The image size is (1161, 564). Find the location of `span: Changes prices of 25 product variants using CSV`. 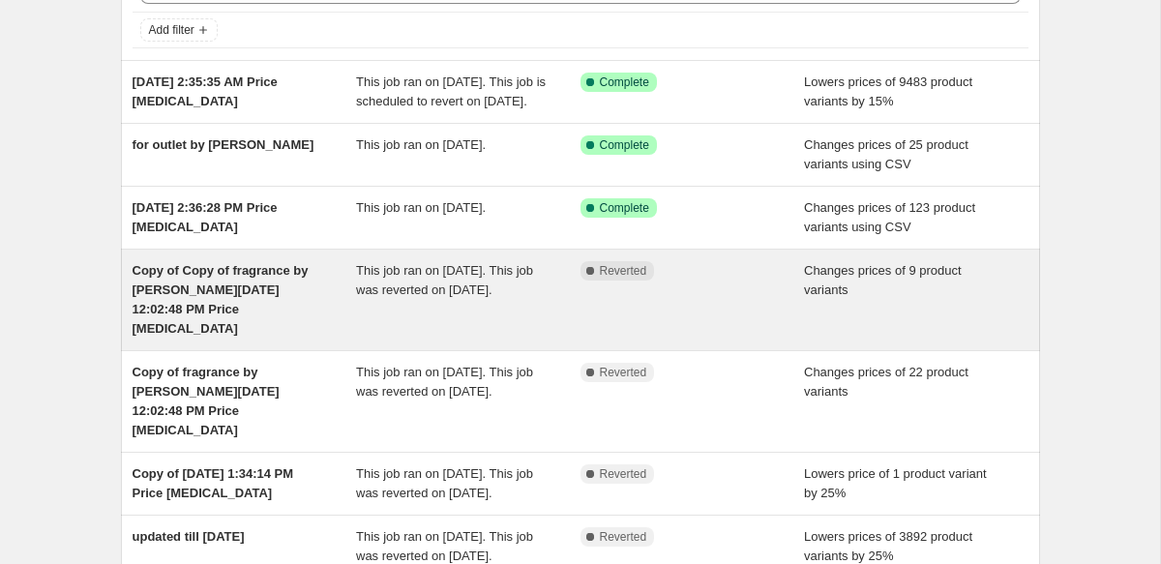

span: Changes prices of 25 product variants using CSV is located at coordinates (886, 154).